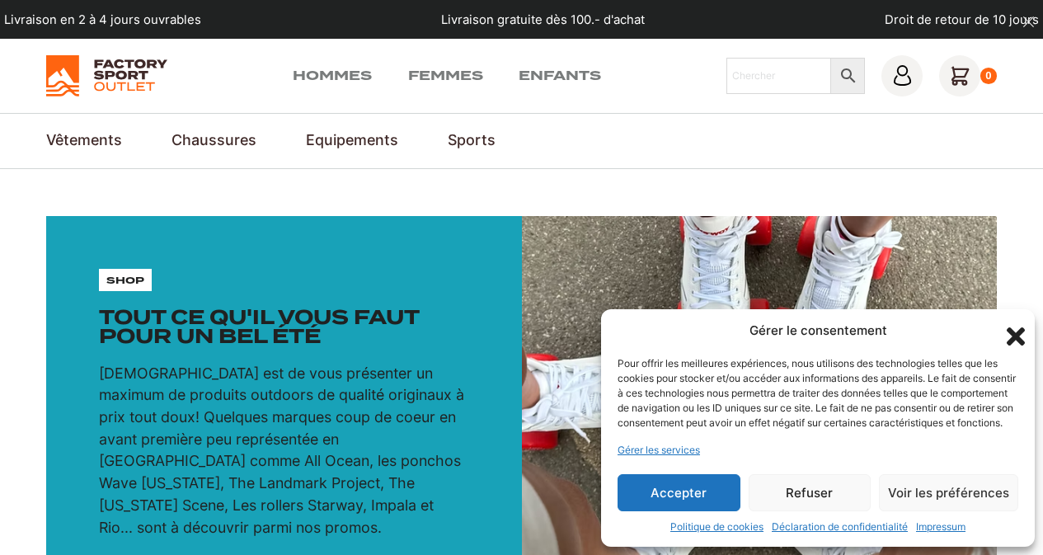 The width and height of the screenshot is (1043, 555). Describe the element at coordinates (214, 140) in the screenshot. I see `a: Chaussures` at that location.